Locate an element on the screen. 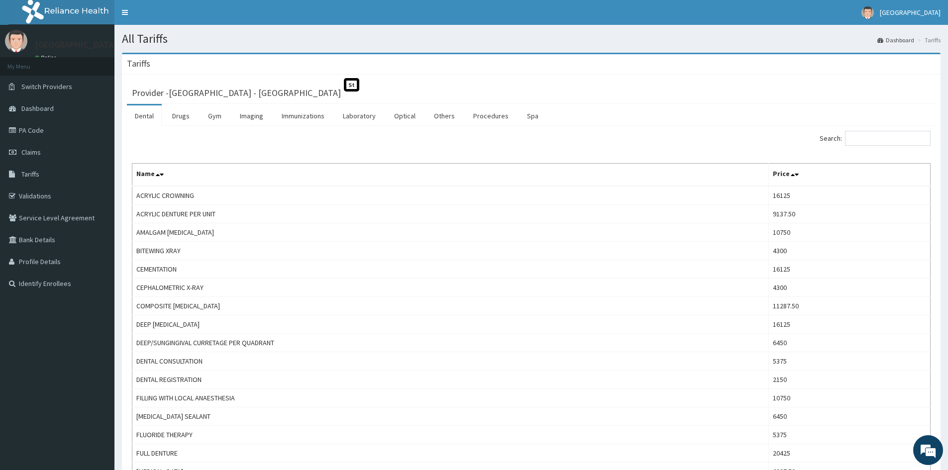  td: 2150 is located at coordinates (850, 380).